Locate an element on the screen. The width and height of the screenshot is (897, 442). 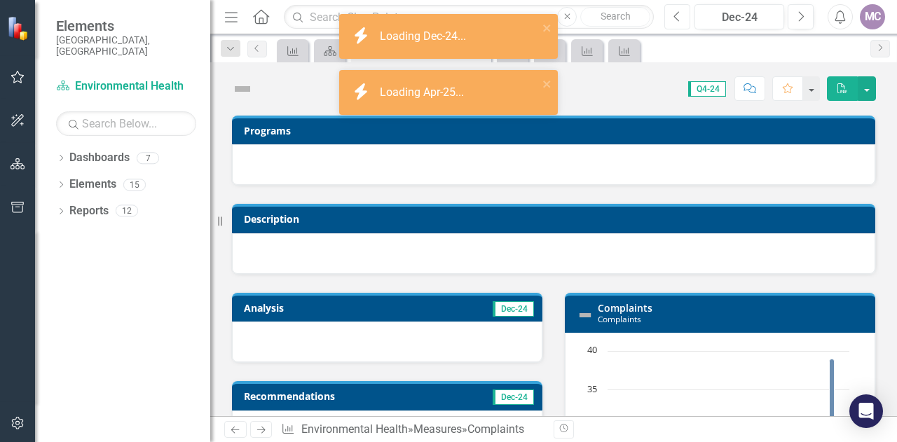
div: Loading Apr-25... is located at coordinates (423, 93).